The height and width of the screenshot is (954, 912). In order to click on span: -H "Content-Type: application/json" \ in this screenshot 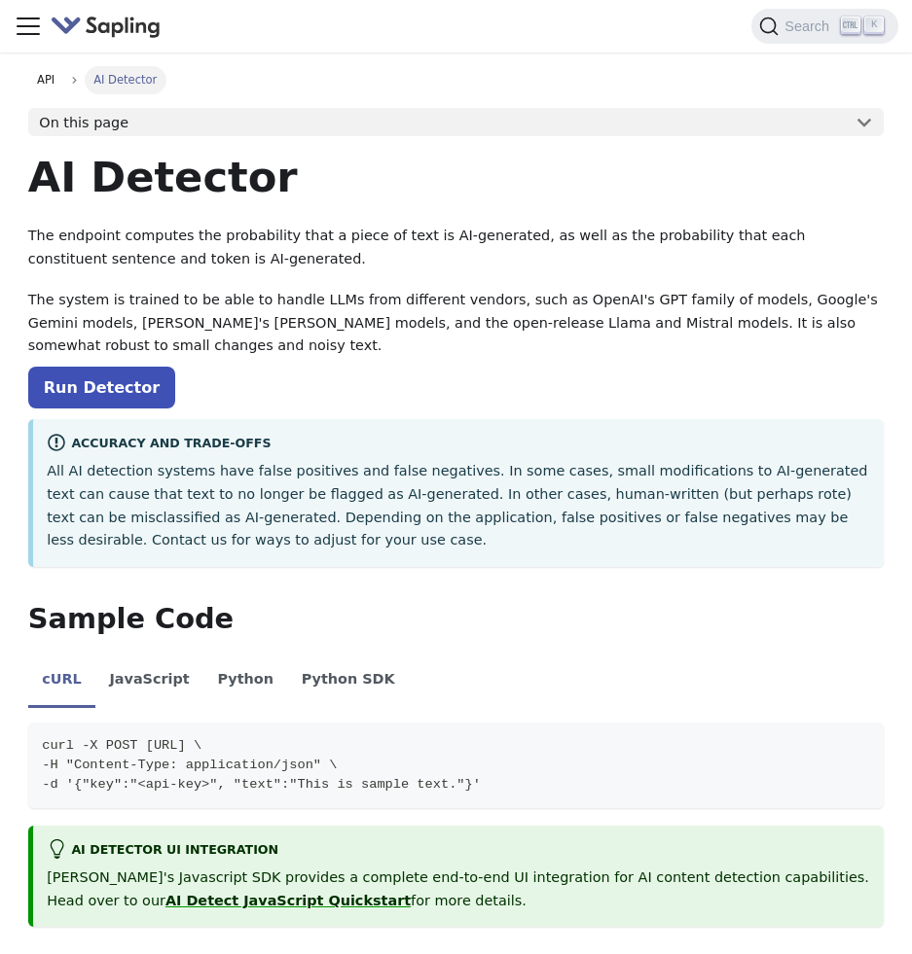, I will do `click(189, 765)`.